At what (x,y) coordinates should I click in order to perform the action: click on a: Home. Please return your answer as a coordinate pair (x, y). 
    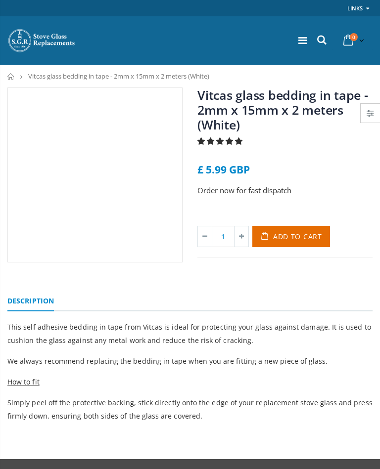
    Looking at the image, I should click on (11, 76).